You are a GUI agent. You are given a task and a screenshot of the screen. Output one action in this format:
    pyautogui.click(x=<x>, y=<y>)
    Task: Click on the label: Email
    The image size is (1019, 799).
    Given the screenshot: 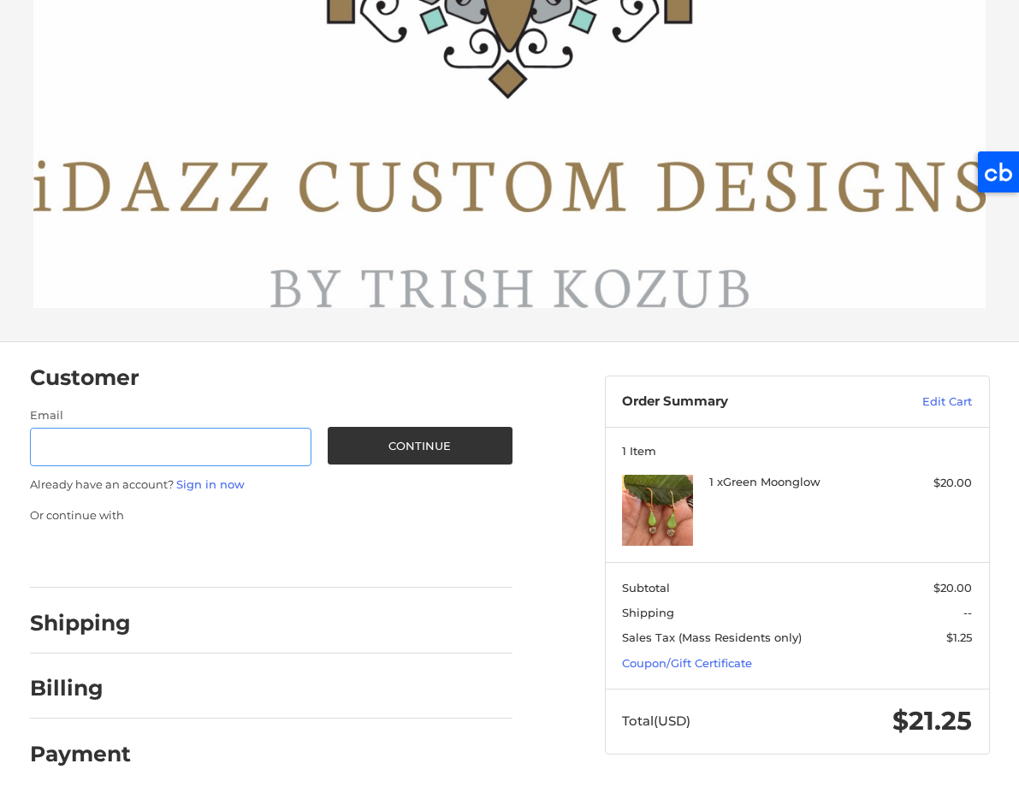 What is the action you would take?
    pyautogui.click(x=170, y=416)
    